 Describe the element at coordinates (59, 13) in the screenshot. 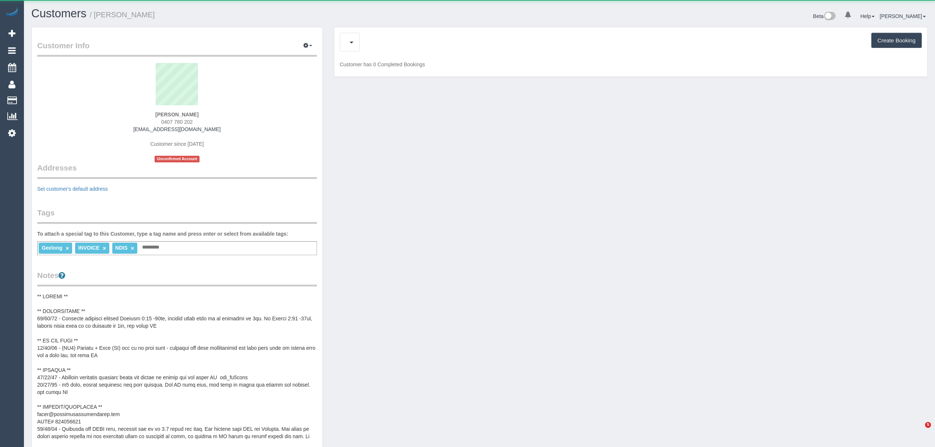

I see `a: Customers` at that location.